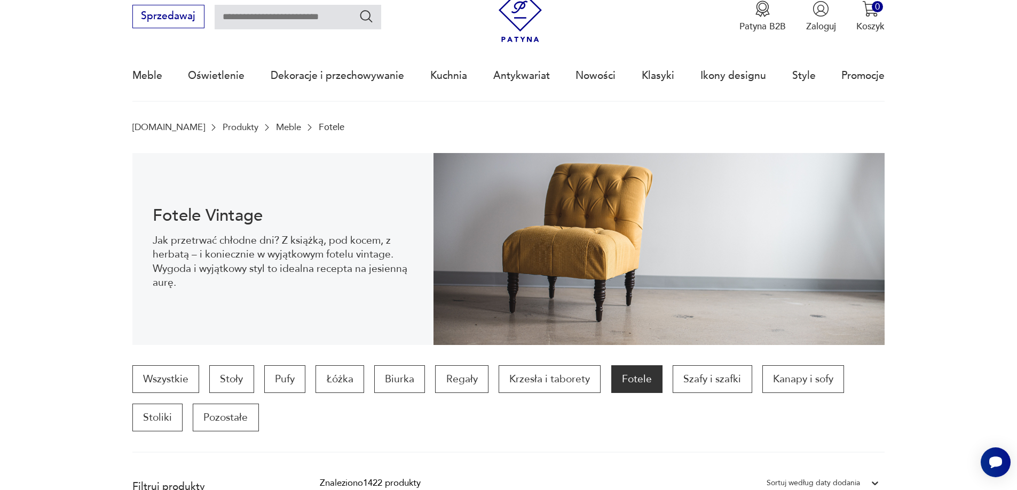 This screenshot has width=1017, height=490. I want to click on div: Znaleziono 1422 produkty, so click(370, 484).